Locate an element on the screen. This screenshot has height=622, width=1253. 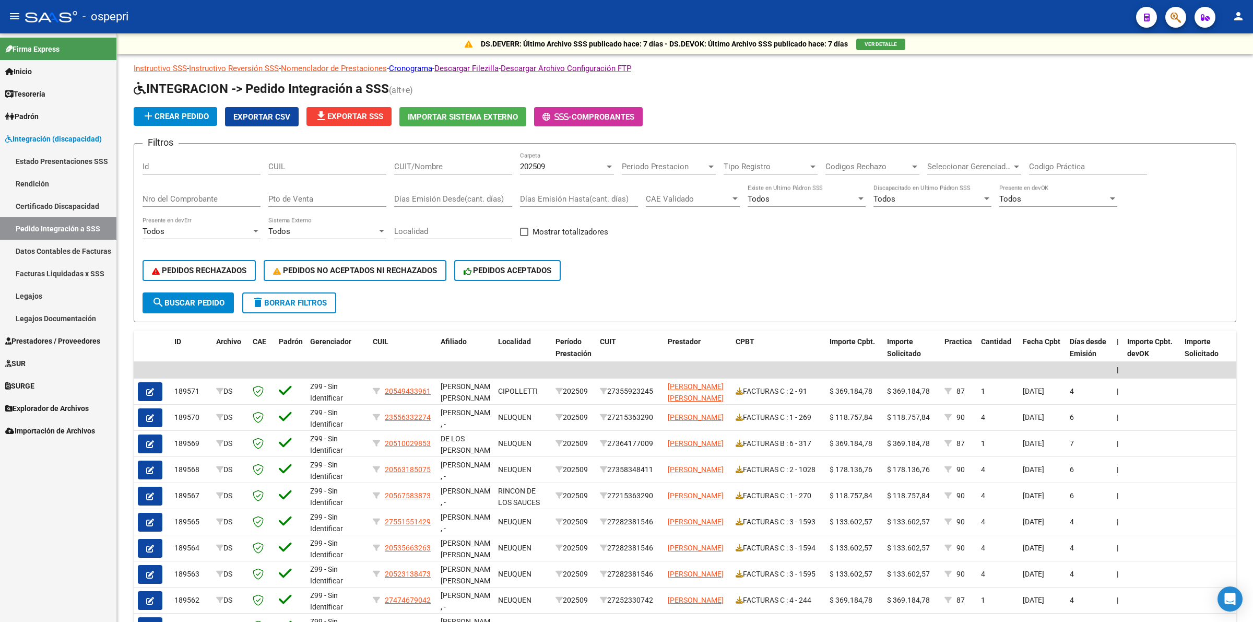
span: 87 is located at coordinates (961, 391).